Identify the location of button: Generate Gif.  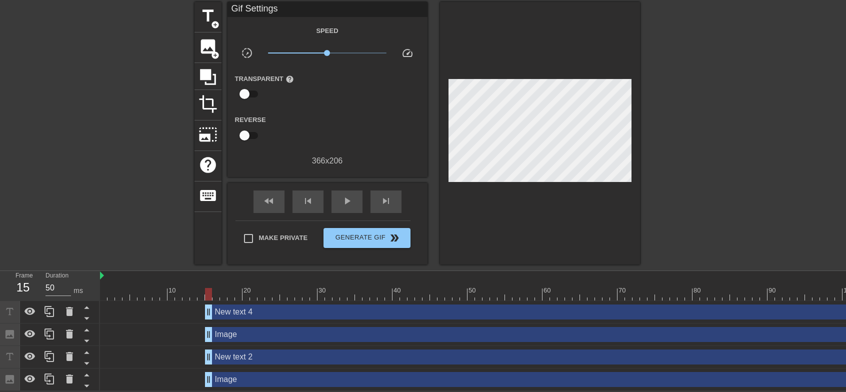
(367, 238).